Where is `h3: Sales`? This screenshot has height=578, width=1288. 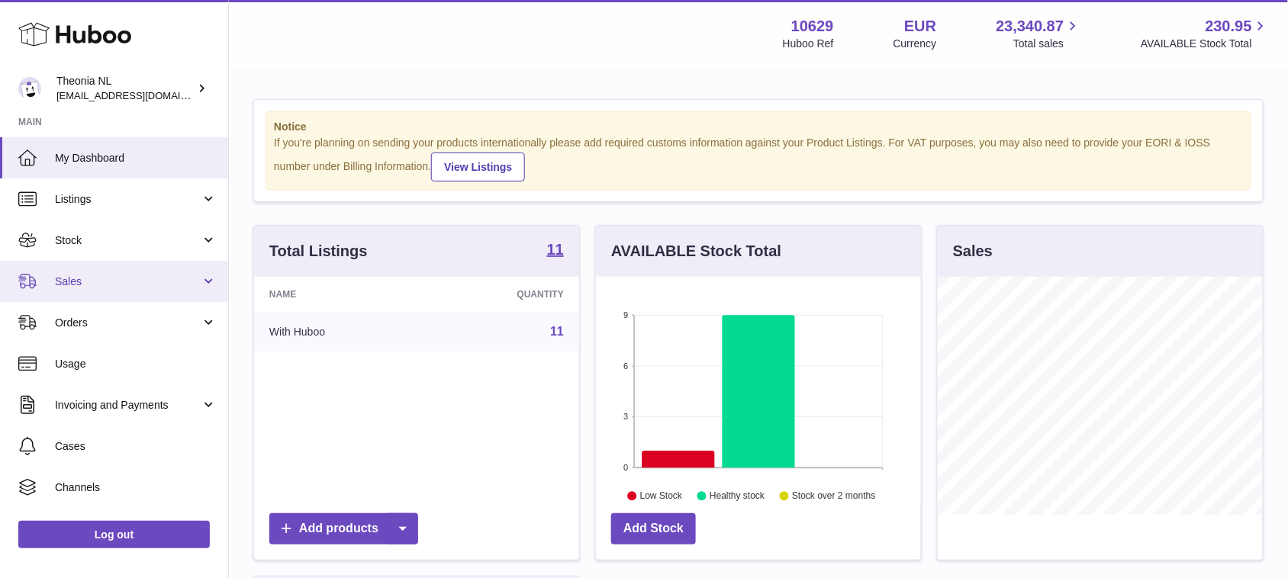
h3: Sales is located at coordinates (973, 251).